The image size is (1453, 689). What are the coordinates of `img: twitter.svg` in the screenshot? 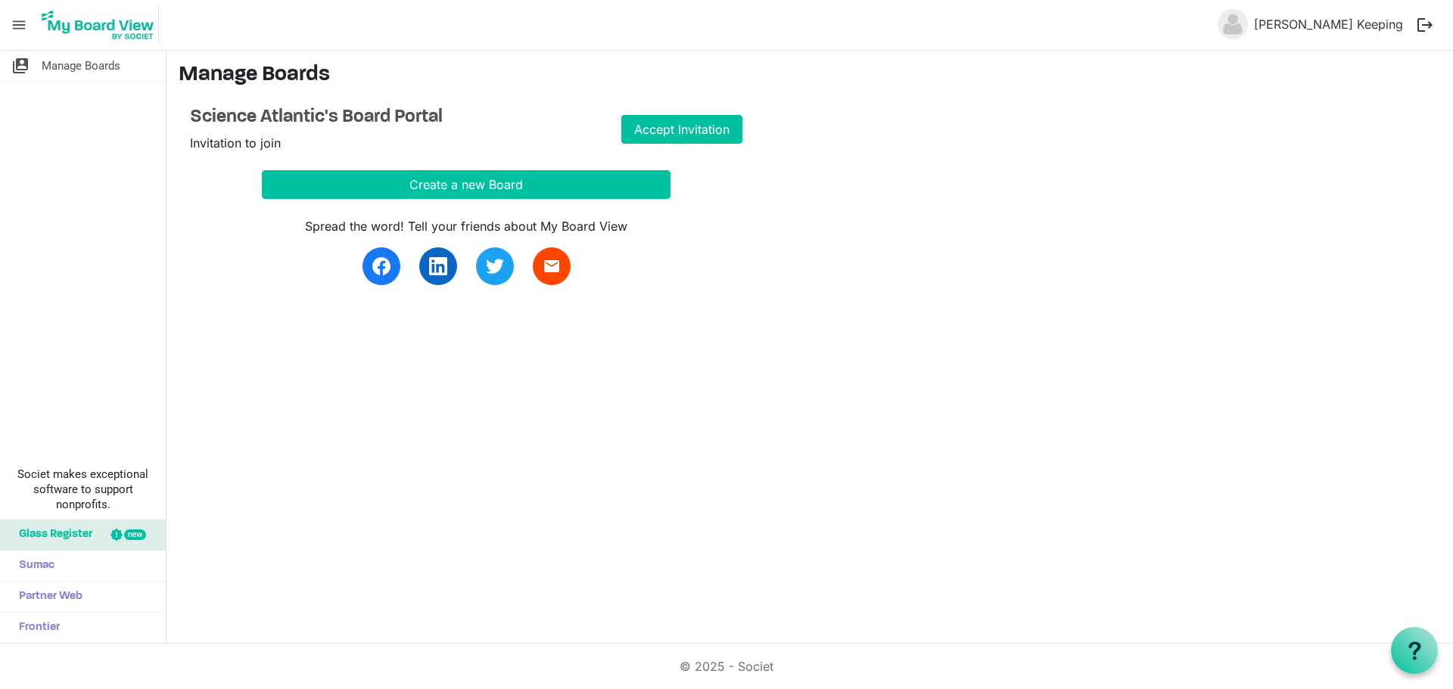 It's located at (495, 266).